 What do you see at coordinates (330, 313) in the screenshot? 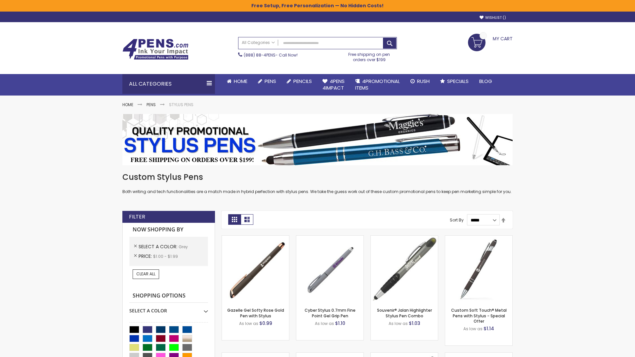
I see `a: Cyber Stylus 0.7mm Fine Point Gel Grip Pen` at bounding box center [330, 313].